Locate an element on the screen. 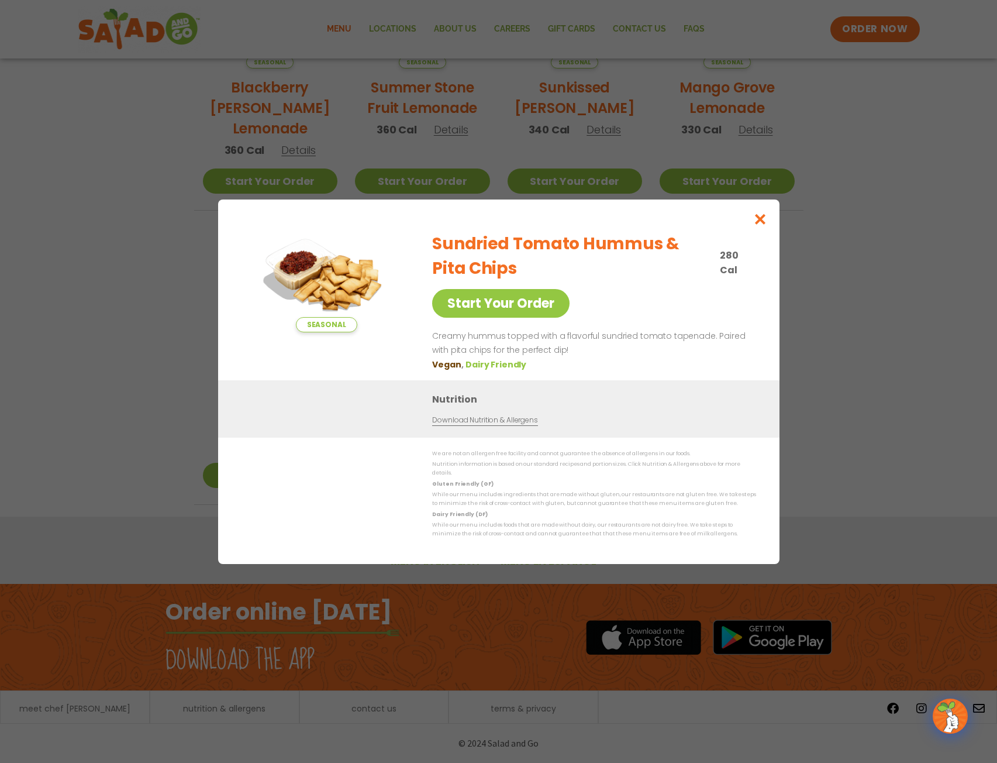  p: Nutrition information is based on our standard recipes and portion sizes. Click Nutrition & Aller... is located at coordinates (594, 469).